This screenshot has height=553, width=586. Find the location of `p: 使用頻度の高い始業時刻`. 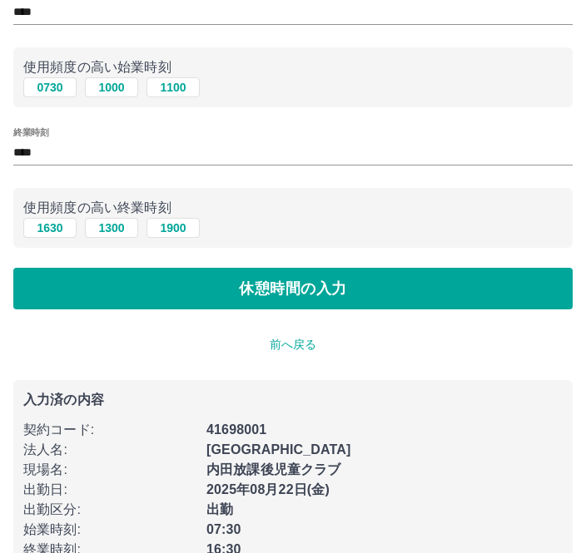

p: 使用頻度の高い始業時刻 is located at coordinates (293, 67).